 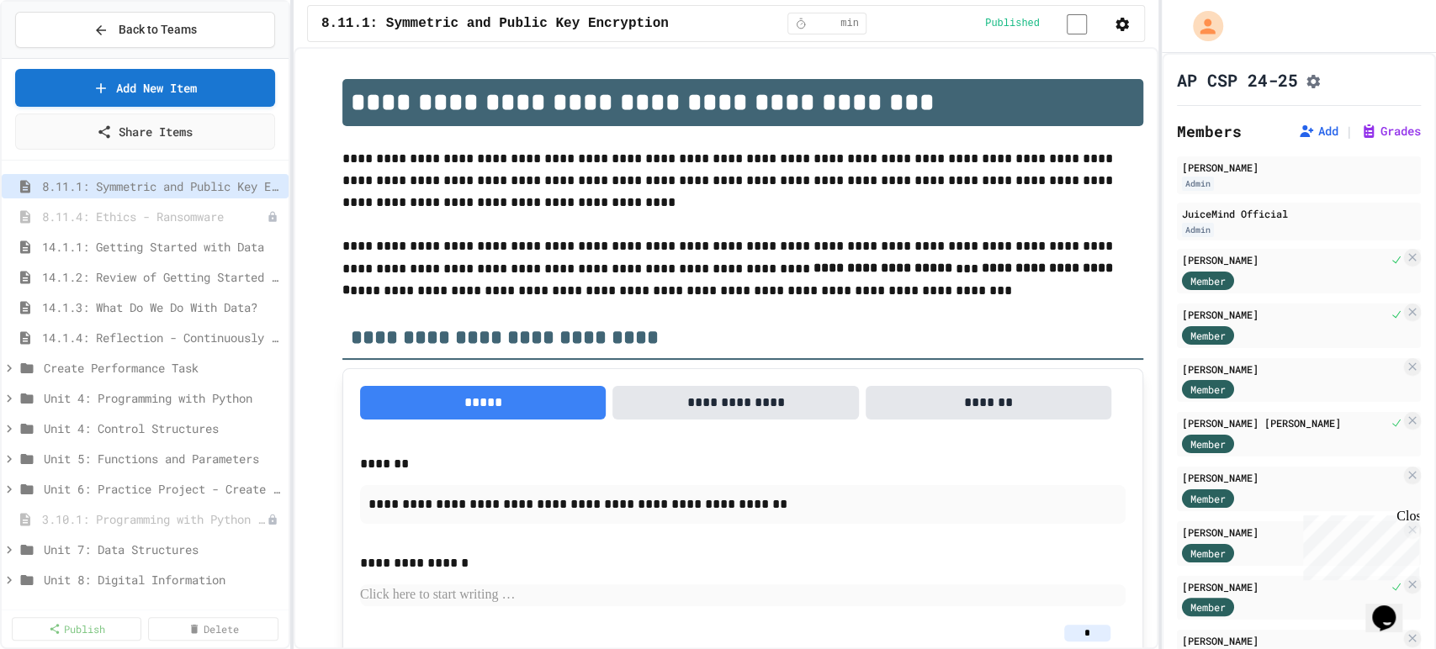 I want to click on h2: Members, so click(x=1209, y=131).